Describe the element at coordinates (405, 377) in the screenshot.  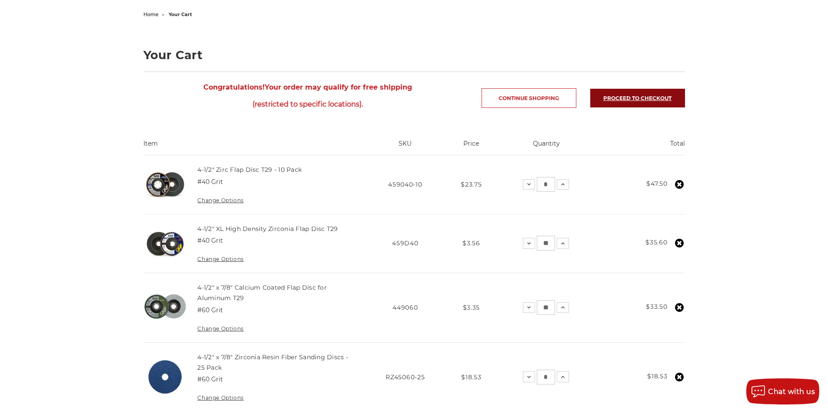
I see `span: RZ45060-25` at that location.